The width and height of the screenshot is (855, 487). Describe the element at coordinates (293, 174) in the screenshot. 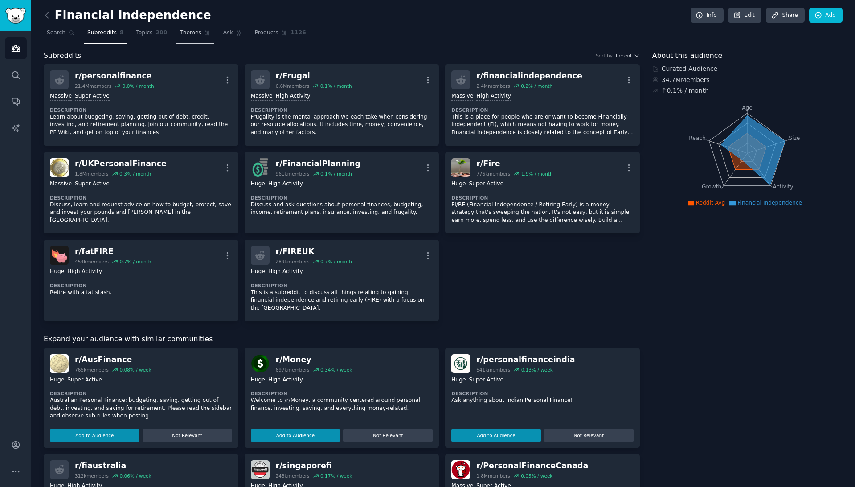

I see `div: 961k members` at that location.